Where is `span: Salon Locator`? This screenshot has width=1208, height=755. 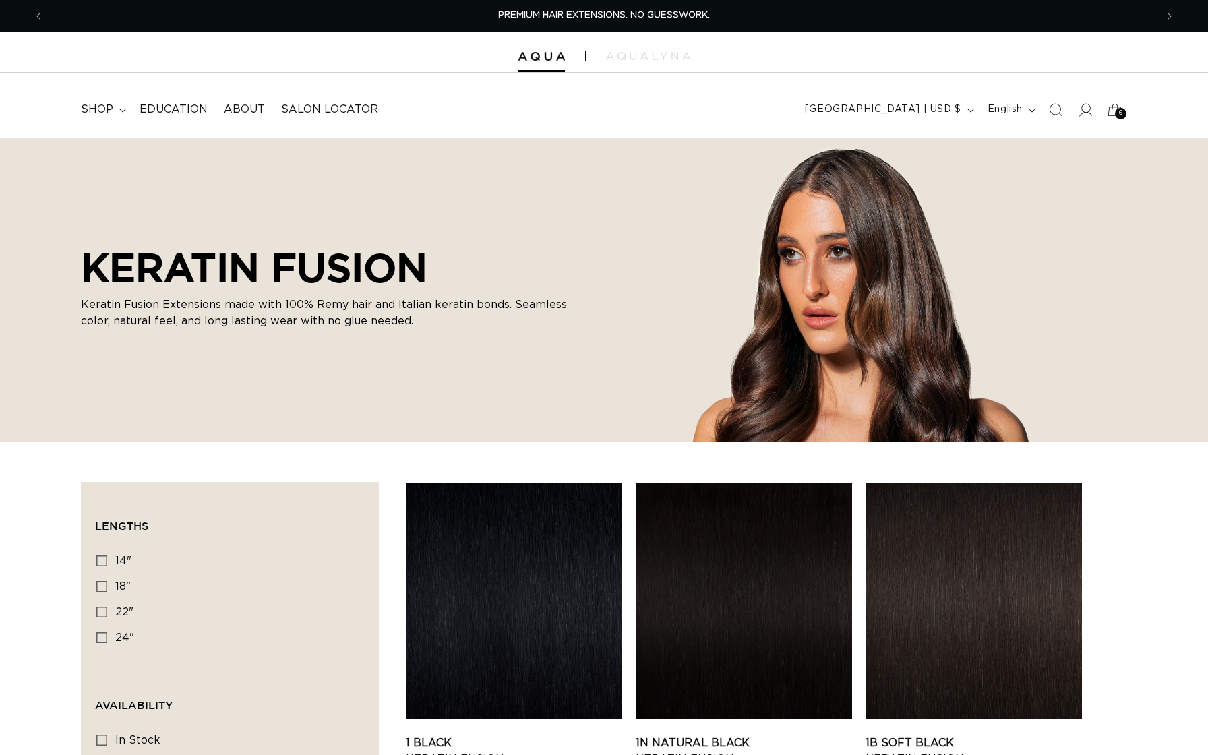 span: Salon Locator is located at coordinates (330, 109).